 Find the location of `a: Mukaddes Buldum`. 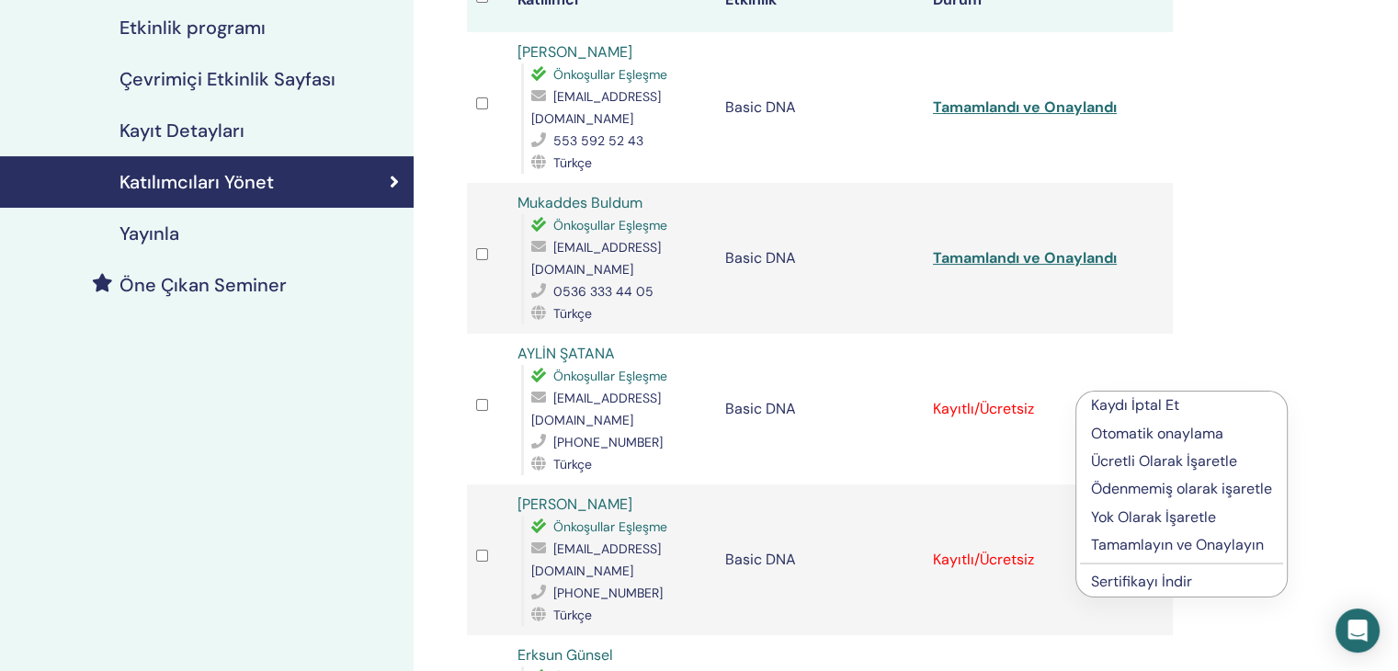

a: Mukaddes Buldum is located at coordinates (580, 202).